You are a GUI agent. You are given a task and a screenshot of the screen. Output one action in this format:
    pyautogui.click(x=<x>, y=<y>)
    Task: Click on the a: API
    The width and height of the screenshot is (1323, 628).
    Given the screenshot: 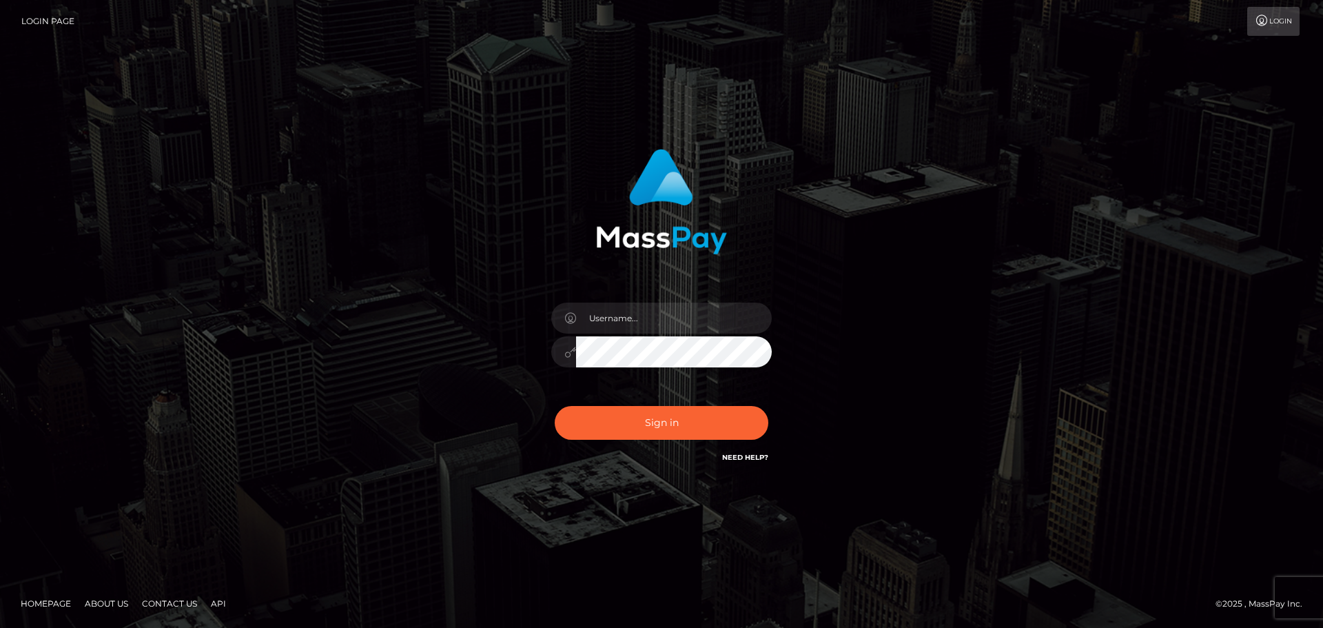 What is the action you would take?
    pyautogui.click(x=219, y=603)
    